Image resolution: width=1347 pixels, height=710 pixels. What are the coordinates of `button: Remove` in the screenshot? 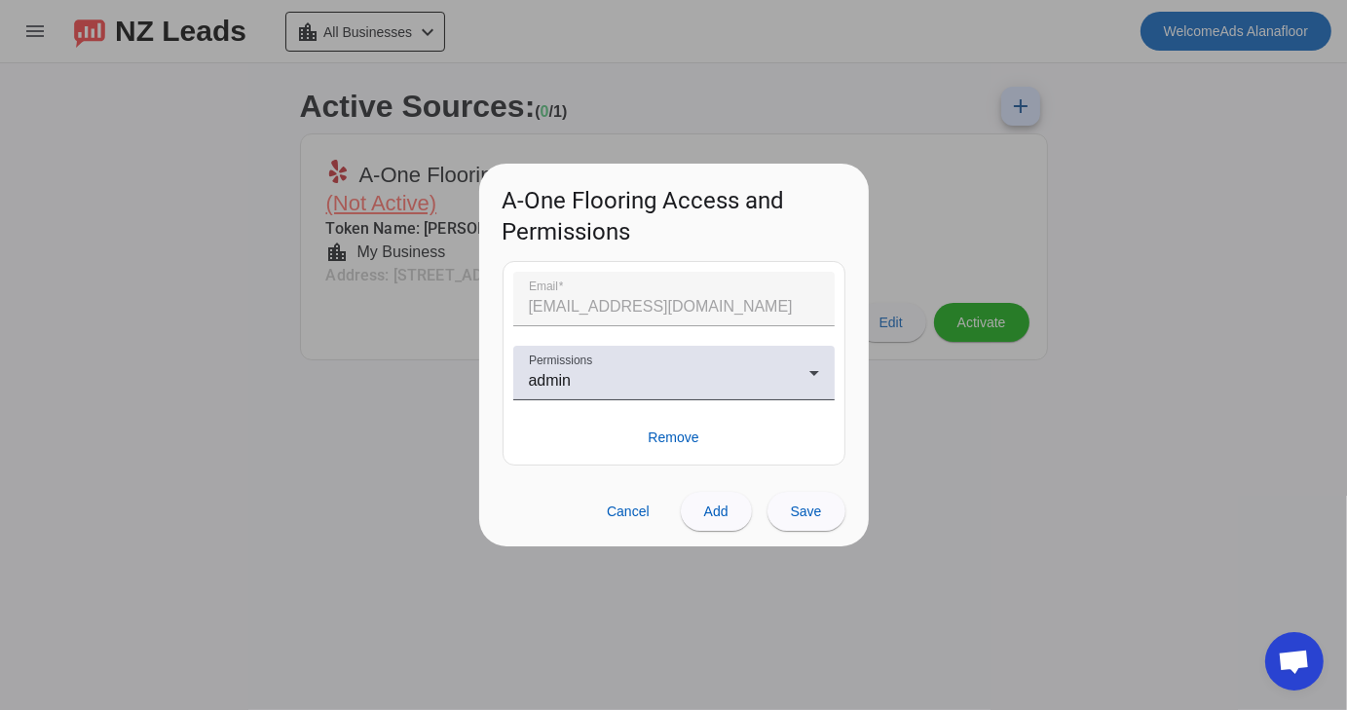 It's located at (674, 437).